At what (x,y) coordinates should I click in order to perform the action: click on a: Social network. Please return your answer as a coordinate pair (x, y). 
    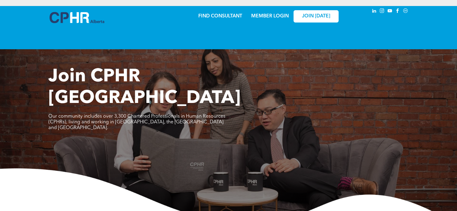
    Looking at the image, I should click on (405, 11).